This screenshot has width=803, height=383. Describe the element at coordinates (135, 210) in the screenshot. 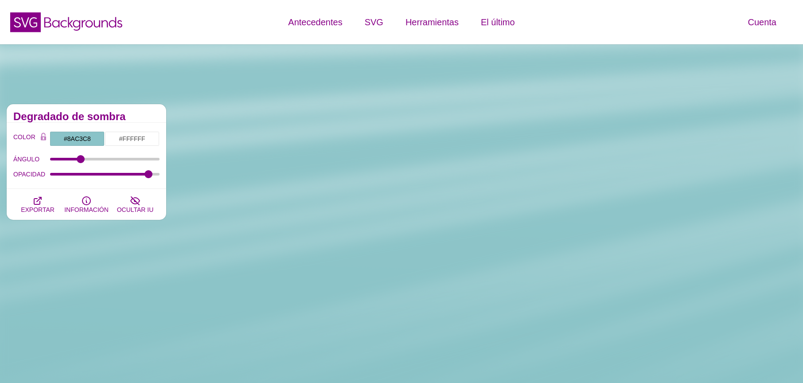

I see `font: OCULTAR IU` at that location.